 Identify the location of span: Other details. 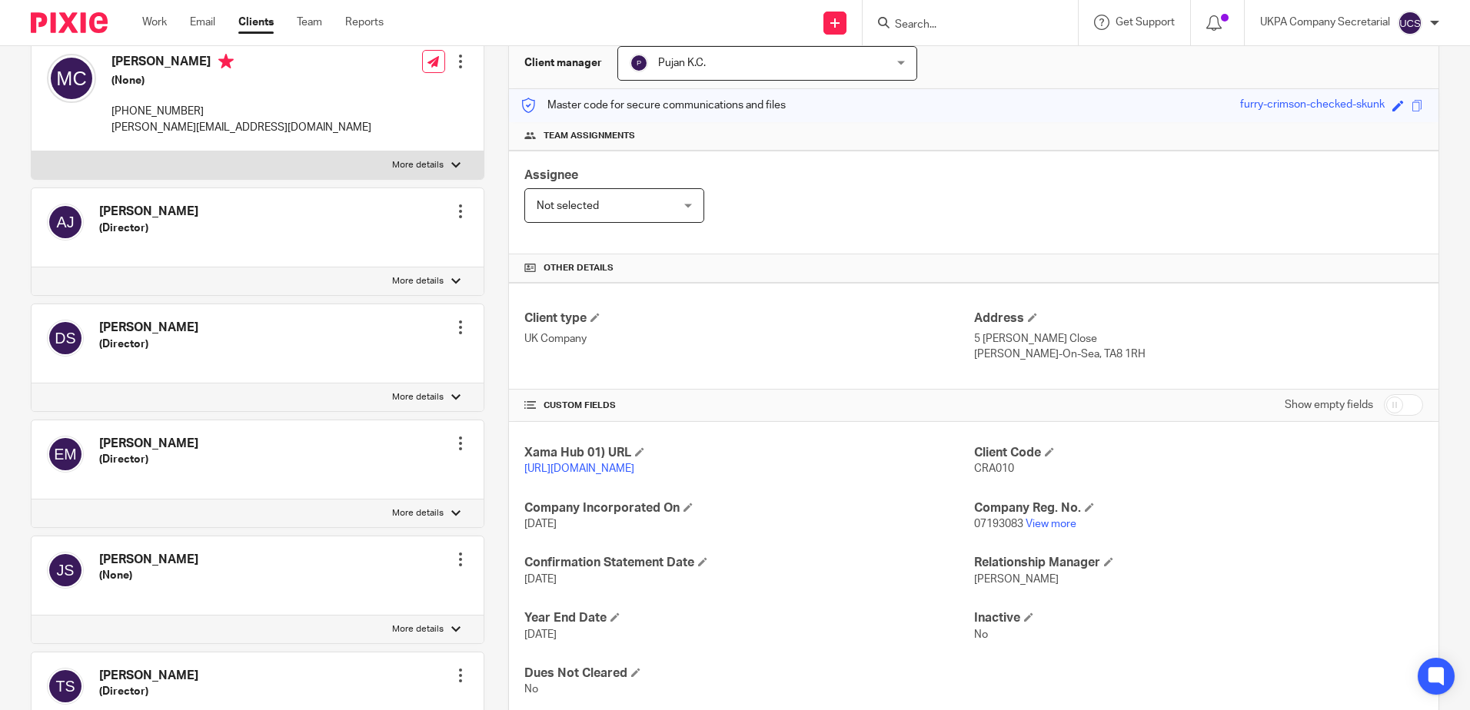
(578, 268).